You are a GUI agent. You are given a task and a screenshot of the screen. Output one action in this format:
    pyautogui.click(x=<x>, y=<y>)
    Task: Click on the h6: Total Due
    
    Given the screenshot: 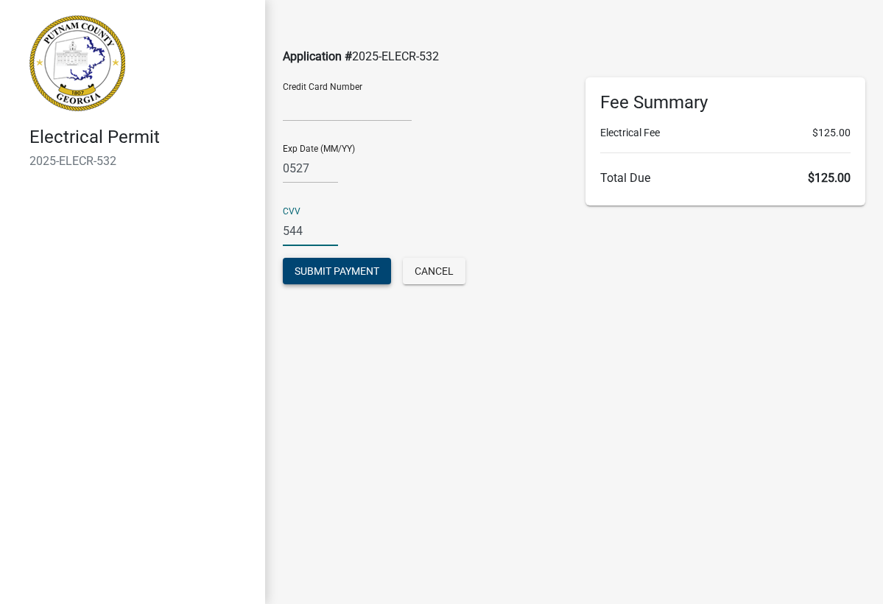 What is the action you would take?
    pyautogui.click(x=726, y=178)
    